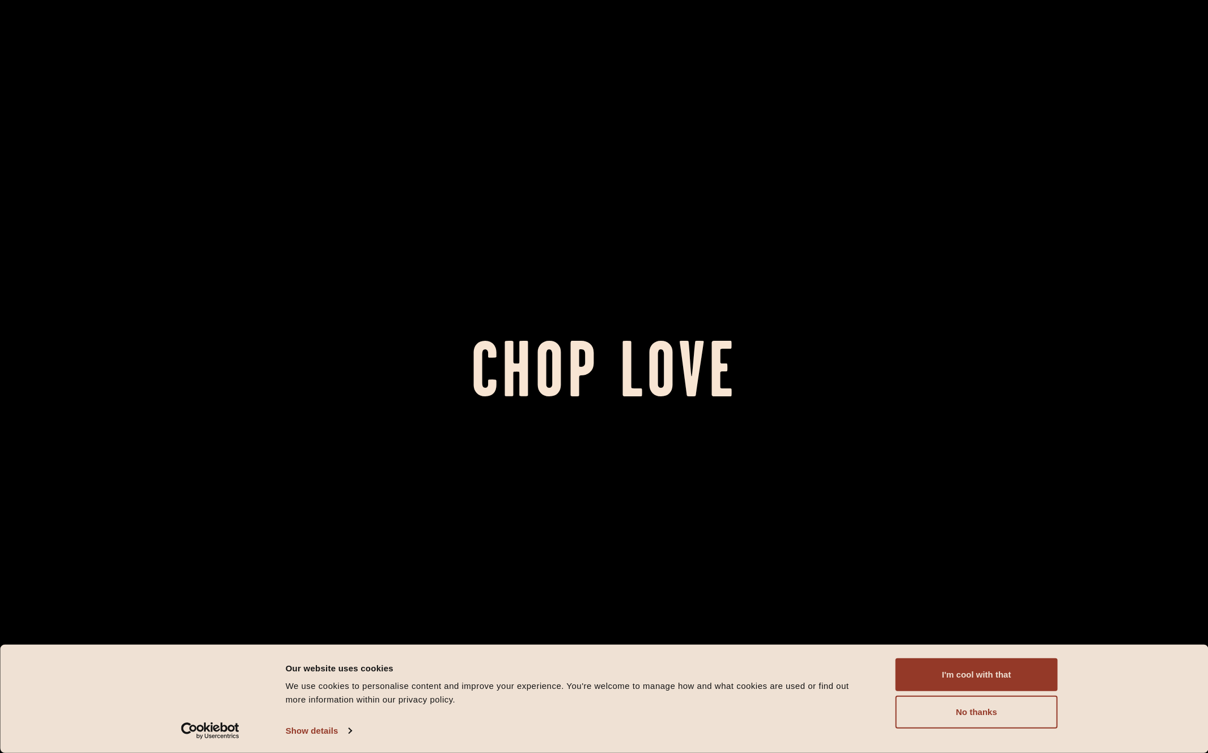  Describe the element at coordinates (577, 692) in the screenshot. I see `div: We use cookies to personalise content and improve your experience. You're welcome to manage how a...` at that location.